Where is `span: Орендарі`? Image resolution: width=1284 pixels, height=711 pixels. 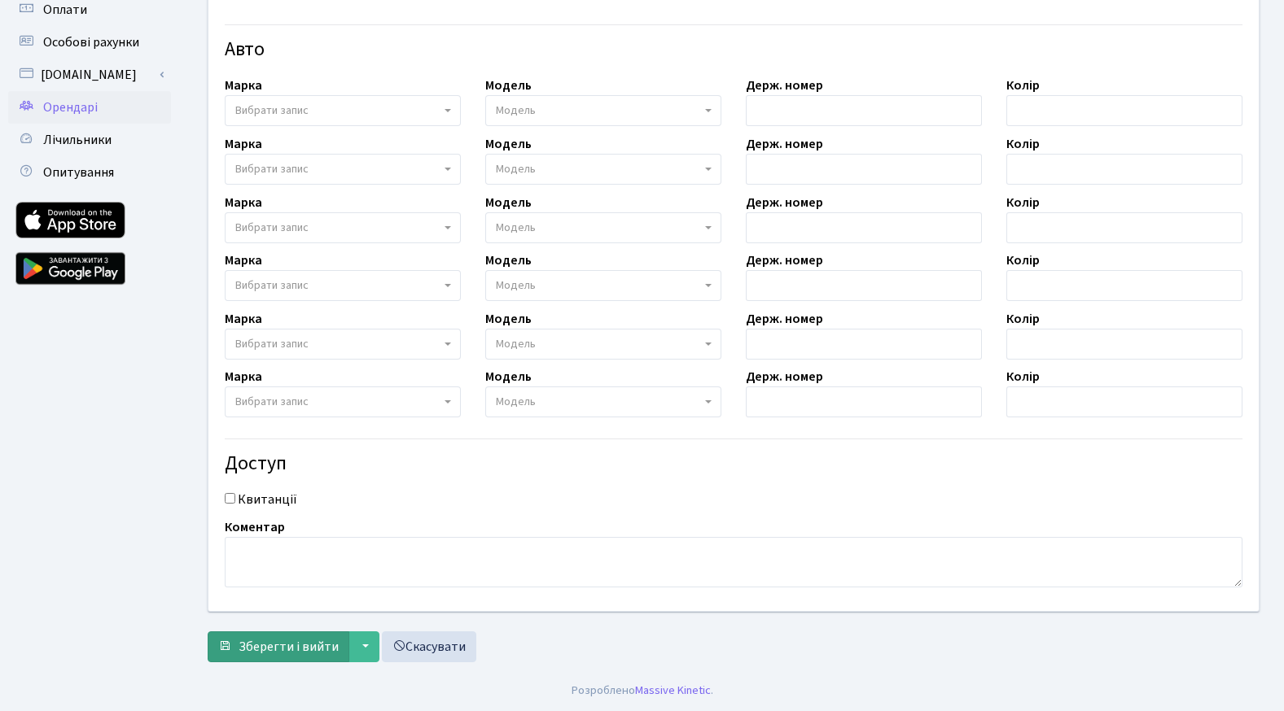 span: Орендарі is located at coordinates (70, 107).